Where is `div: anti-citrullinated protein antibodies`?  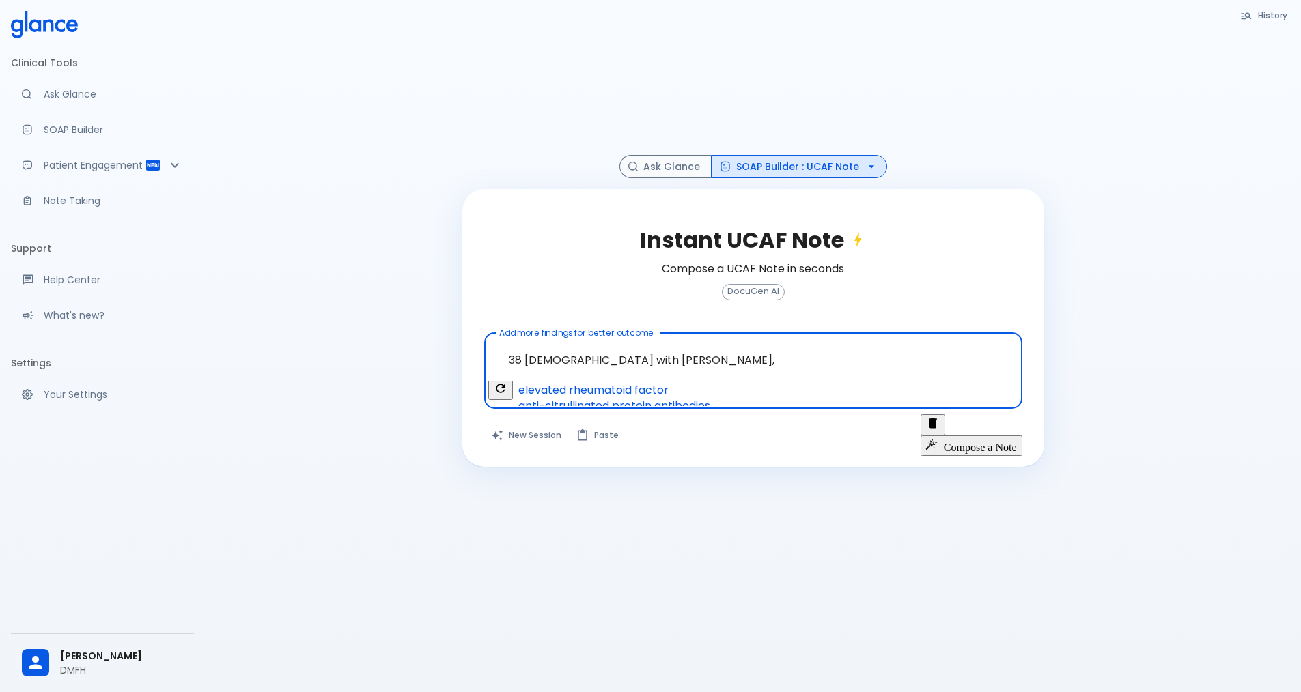
div: anti-citrullinated protein antibodies is located at coordinates (614, 406).